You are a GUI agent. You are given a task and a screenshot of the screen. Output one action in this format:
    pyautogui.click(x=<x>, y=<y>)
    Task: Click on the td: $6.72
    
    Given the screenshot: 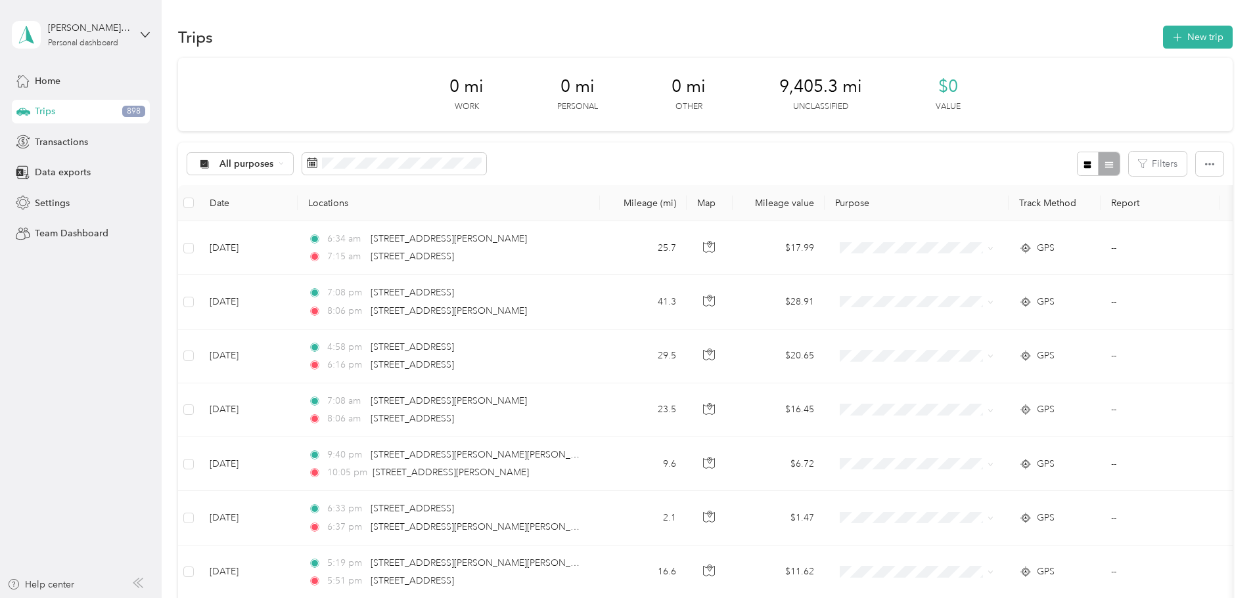 What is the action you would take?
    pyautogui.click(x=778, y=464)
    